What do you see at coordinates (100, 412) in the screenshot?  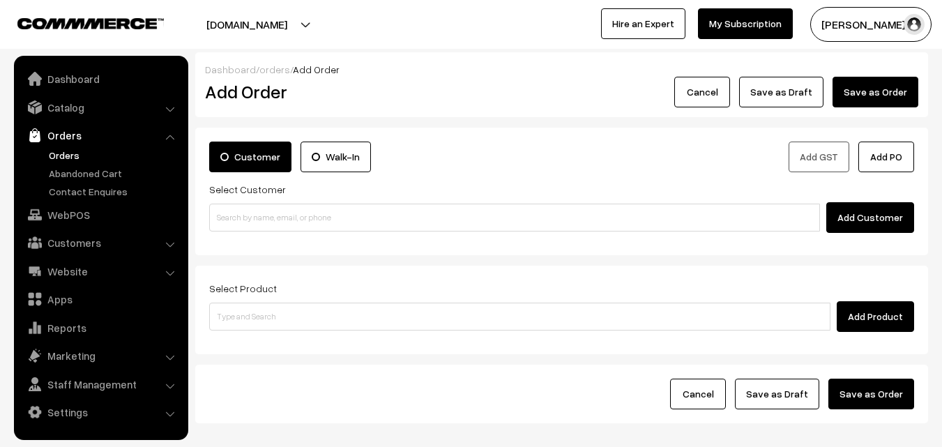 I see `a: Settings` at bounding box center [100, 412].